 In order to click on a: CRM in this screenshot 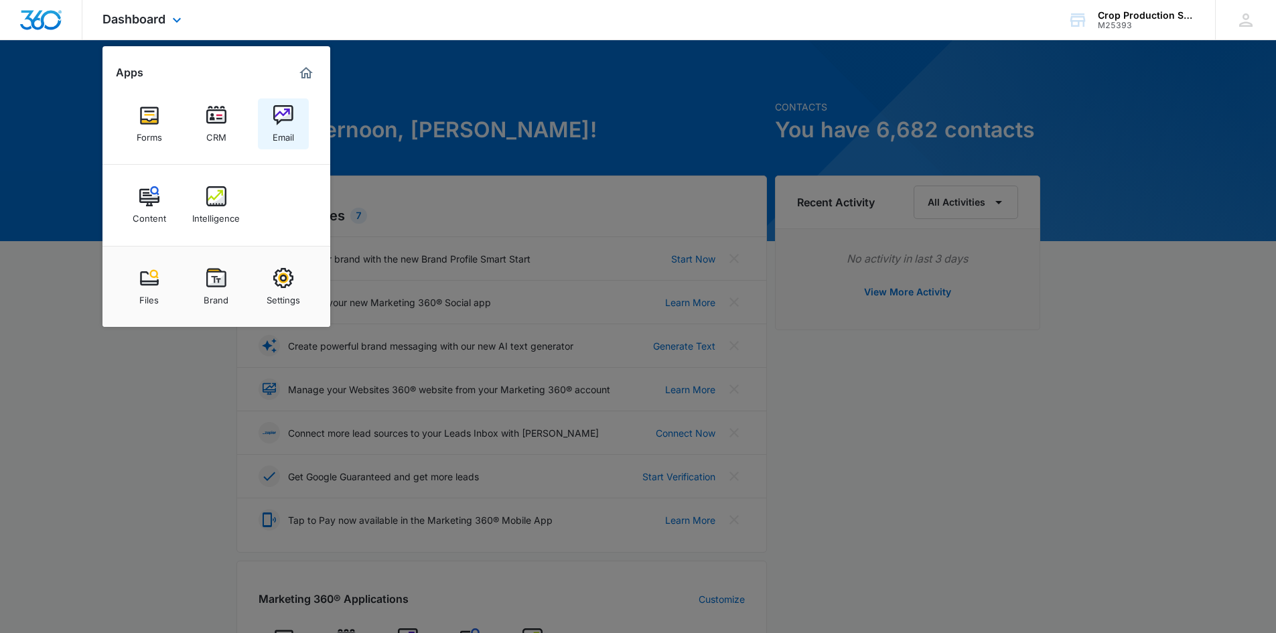, I will do `click(216, 124)`.